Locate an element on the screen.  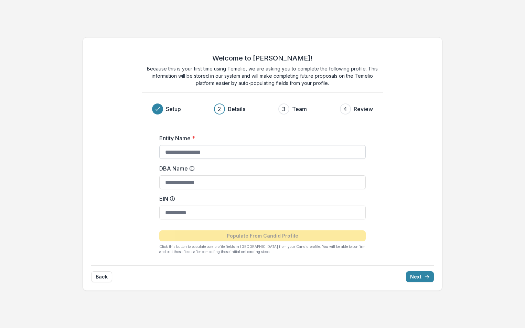
button: Next is located at coordinates (420, 277).